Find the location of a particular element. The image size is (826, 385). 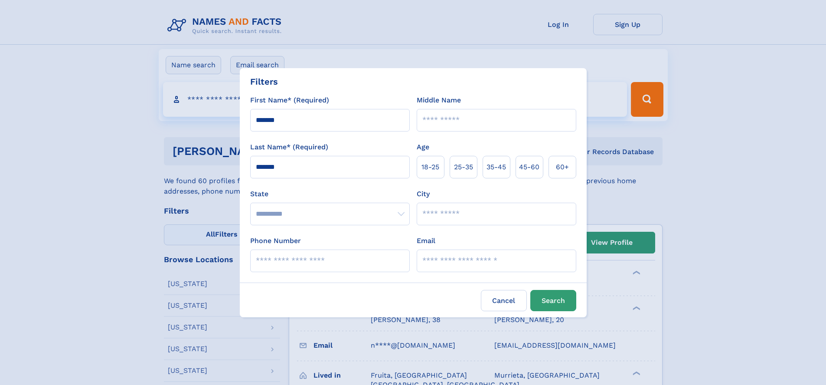

label: Cancel is located at coordinates (504, 300).